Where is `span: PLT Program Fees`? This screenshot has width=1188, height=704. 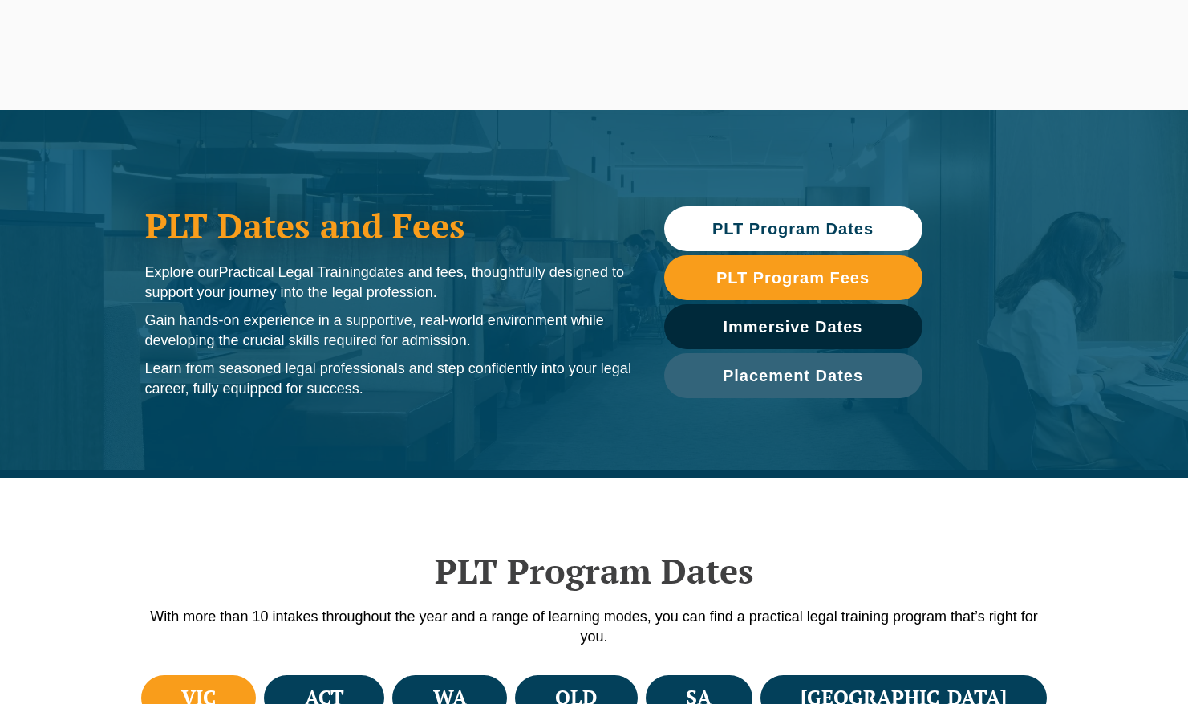
span: PLT Program Fees is located at coordinates (793, 278).